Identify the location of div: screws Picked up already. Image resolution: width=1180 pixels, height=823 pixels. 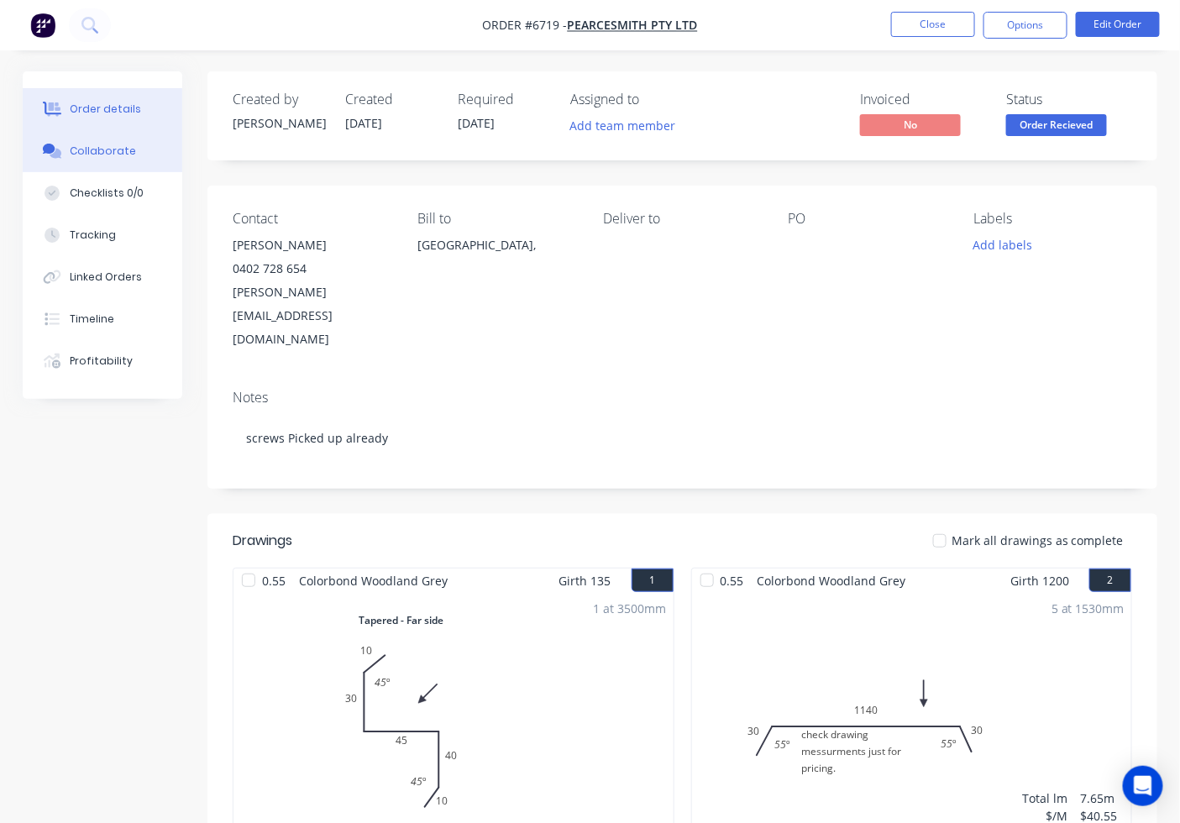
(682, 437).